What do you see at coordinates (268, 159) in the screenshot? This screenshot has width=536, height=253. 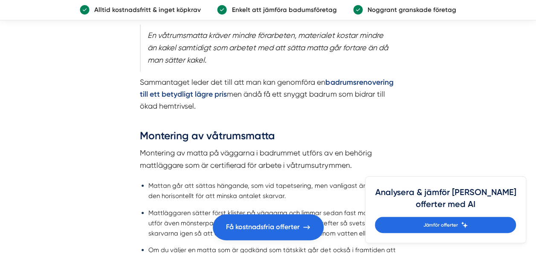 I see `p: Montering av matta på väggarna i badrummet utförs av en behörig mattläggare som är certifierad fö...` at bounding box center [268, 159].